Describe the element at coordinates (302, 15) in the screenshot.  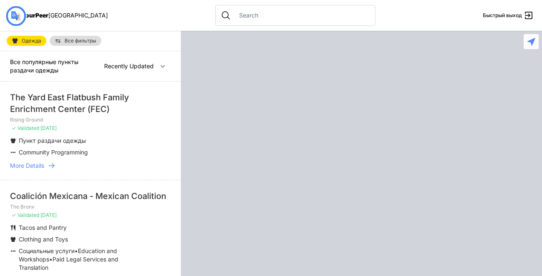
I see `input: Search` at that location.